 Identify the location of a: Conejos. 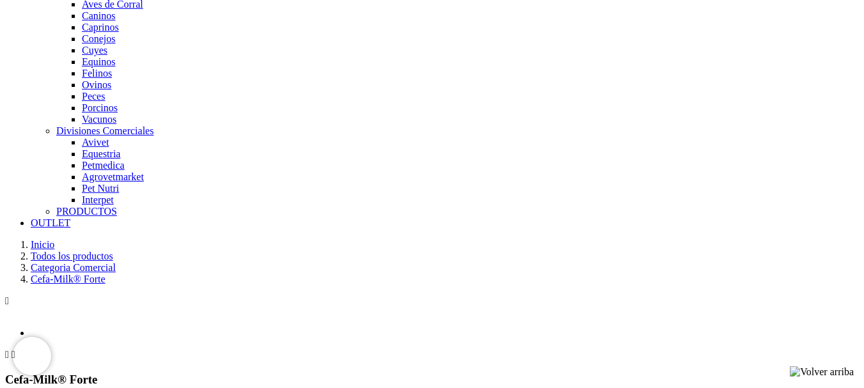
(98, 38).